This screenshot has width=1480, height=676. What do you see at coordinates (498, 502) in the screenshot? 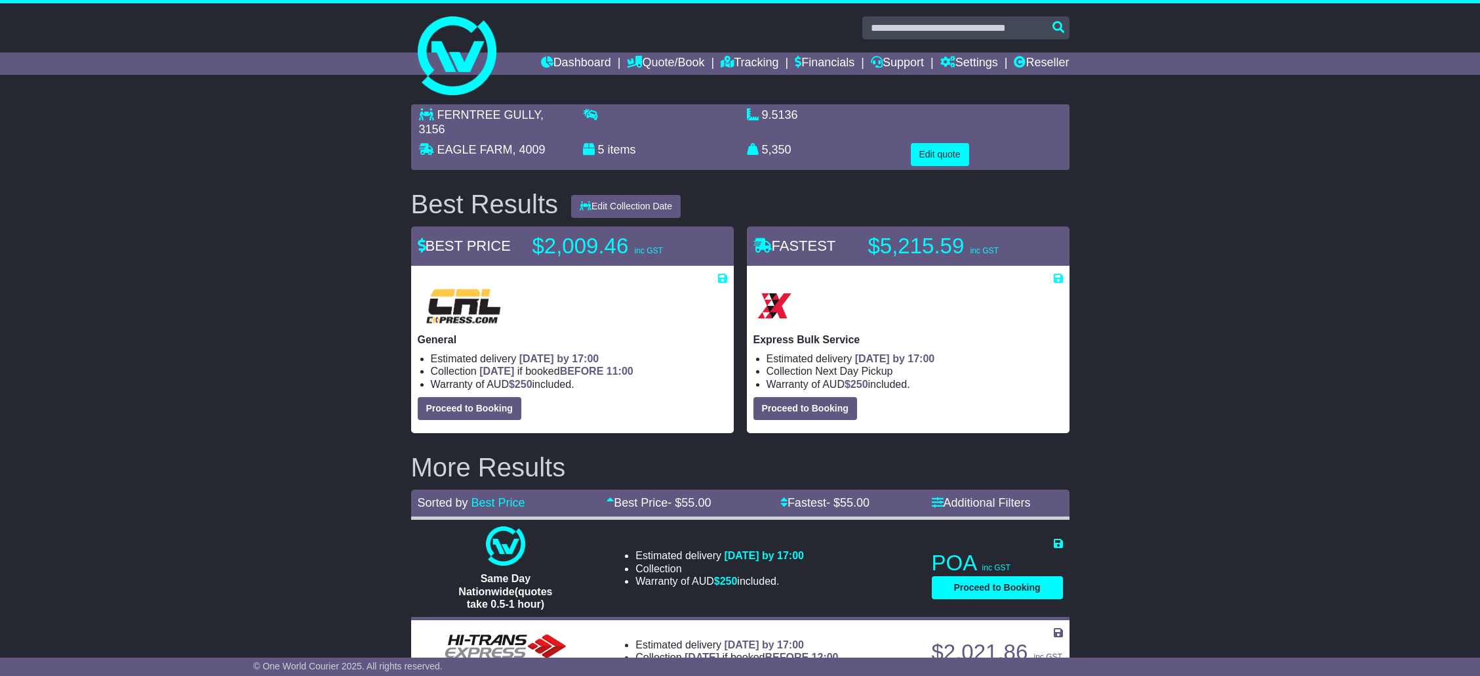
I see `a: Best Price` at bounding box center [498, 502].